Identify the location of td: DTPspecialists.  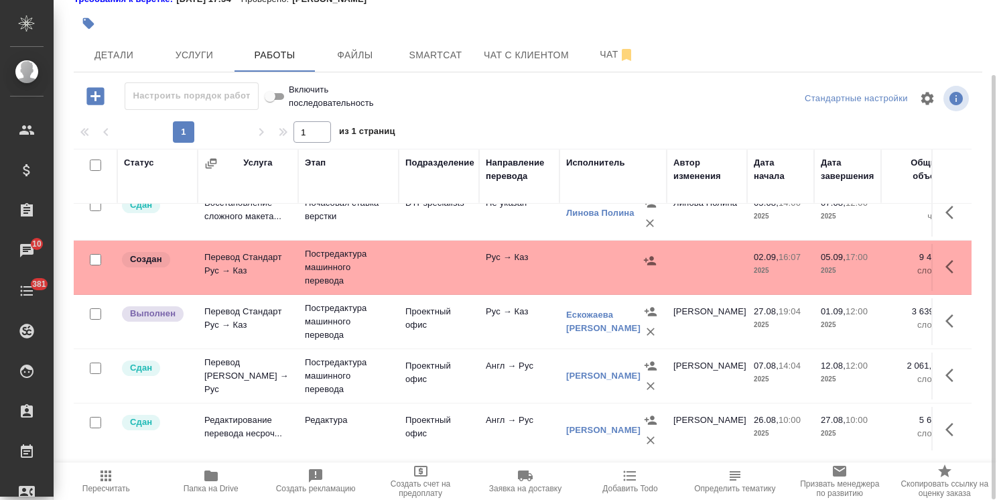
(439, 213).